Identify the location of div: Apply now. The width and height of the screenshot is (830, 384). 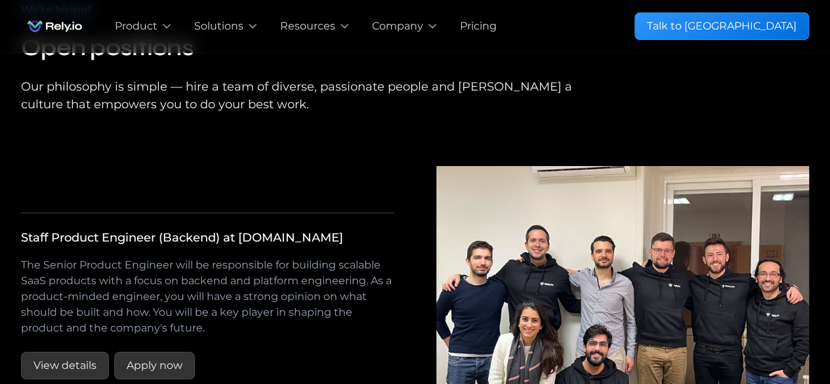
(154, 366).